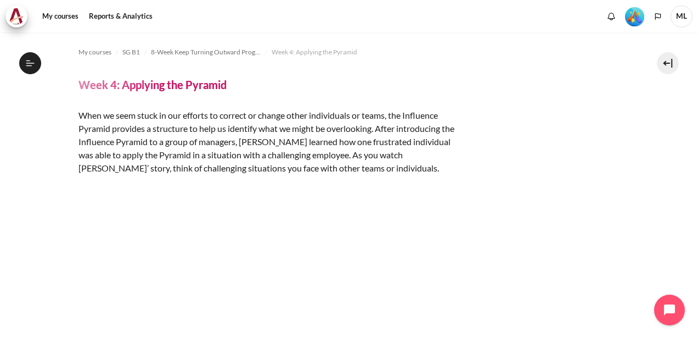 The image size is (698, 354). I want to click on a: Reports & Analytics, so click(121, 16).